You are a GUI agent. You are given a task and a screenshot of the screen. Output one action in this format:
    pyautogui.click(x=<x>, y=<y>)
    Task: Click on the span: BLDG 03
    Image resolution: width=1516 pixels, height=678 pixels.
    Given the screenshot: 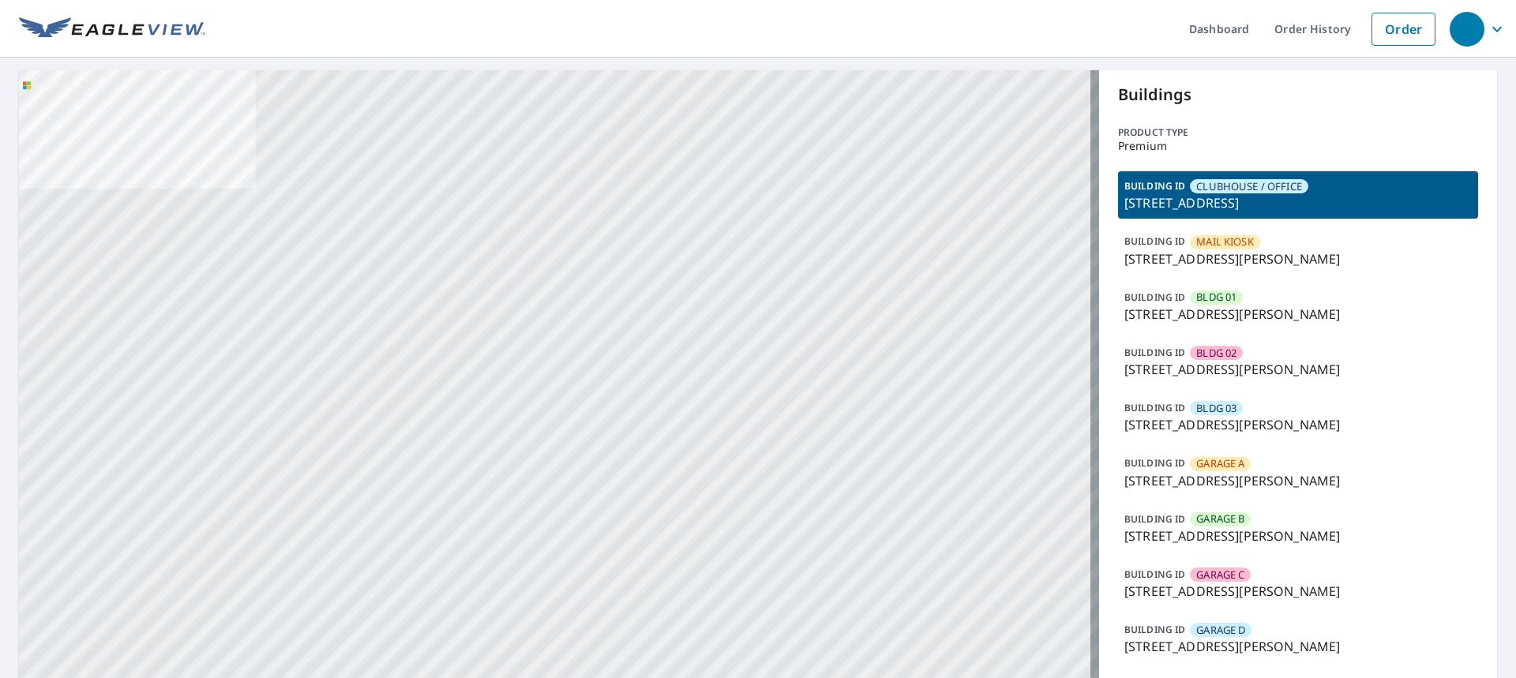 What is the action you would take?
    pyautogui.click(x=1216, y=408)
    